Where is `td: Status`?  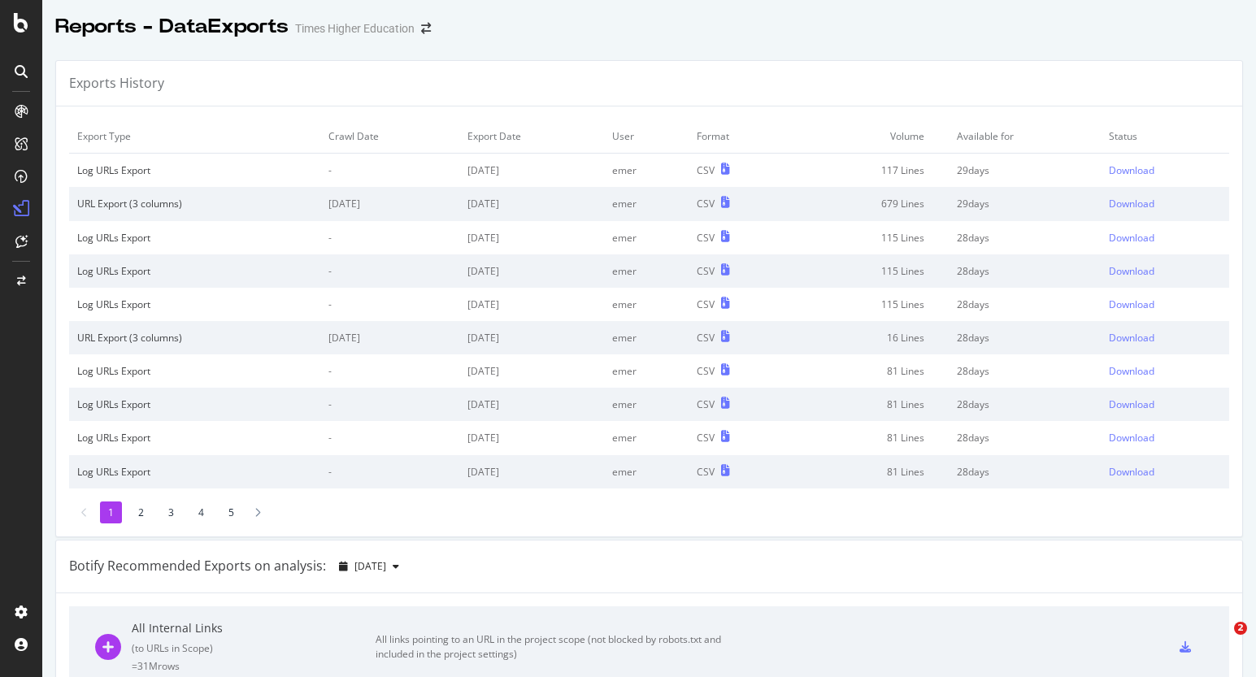 td: Status is located at coordinates (1165, 137).